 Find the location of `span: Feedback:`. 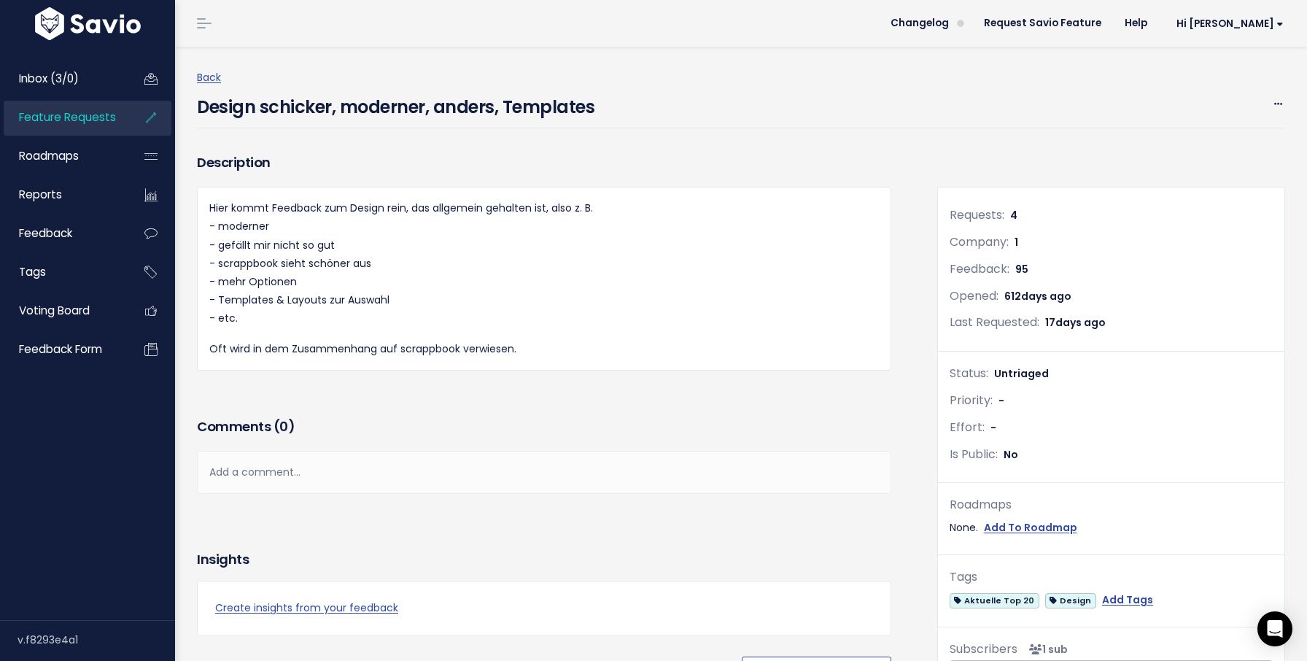

span: Feedback: is located at coordinates (979, 268).